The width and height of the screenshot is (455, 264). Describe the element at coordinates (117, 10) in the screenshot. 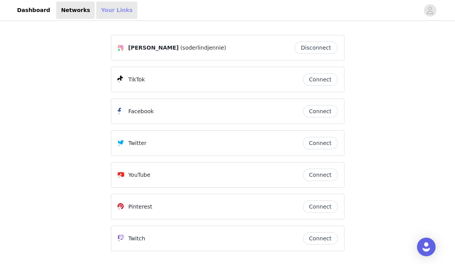

I see `a: Your Links` at that location.